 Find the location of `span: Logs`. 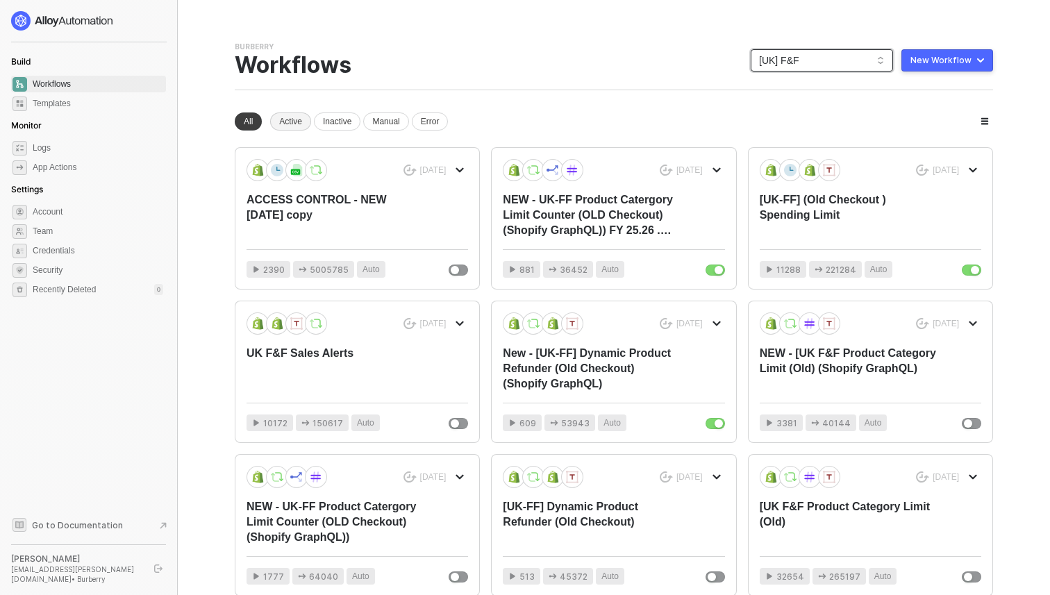

span: Logs is located at coordinates (98, 148).